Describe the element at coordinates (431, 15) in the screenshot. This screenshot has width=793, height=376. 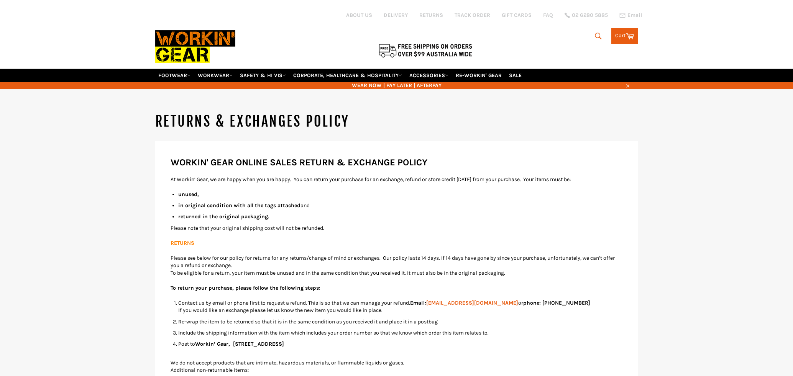
I see `a: RETURNS` at that location.